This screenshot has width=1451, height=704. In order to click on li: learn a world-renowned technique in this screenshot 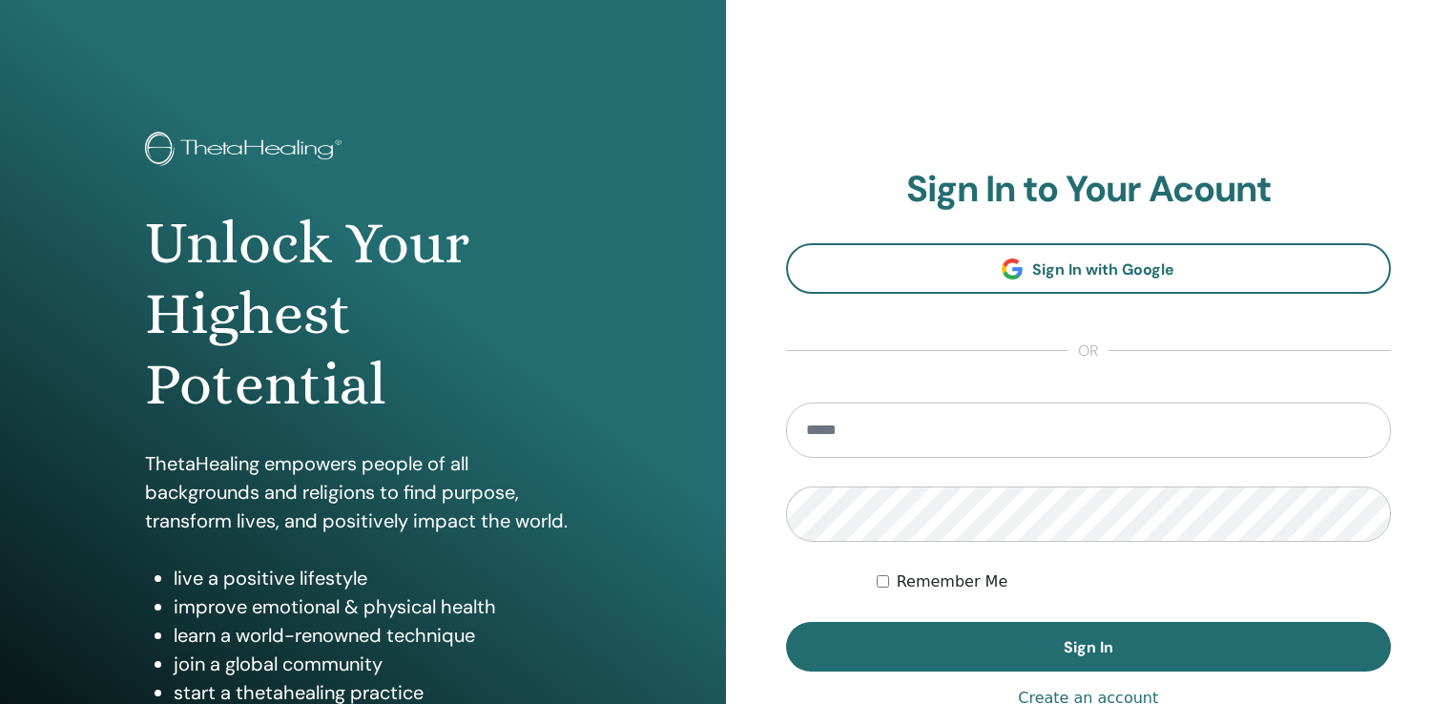, I will do `click(377, 636)`.